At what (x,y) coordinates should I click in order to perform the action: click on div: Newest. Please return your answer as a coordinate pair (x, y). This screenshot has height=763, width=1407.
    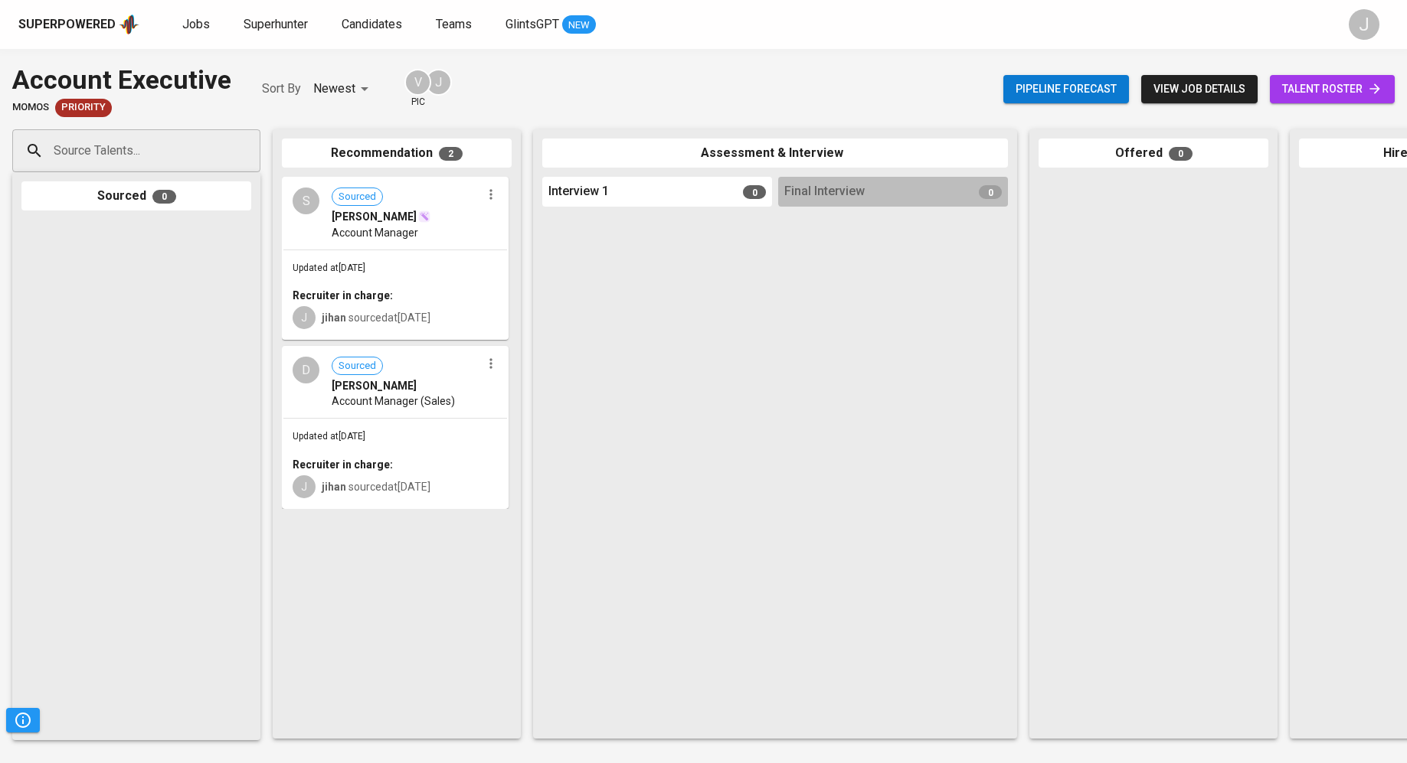
    Looking at the image, I should click on (343, 89).